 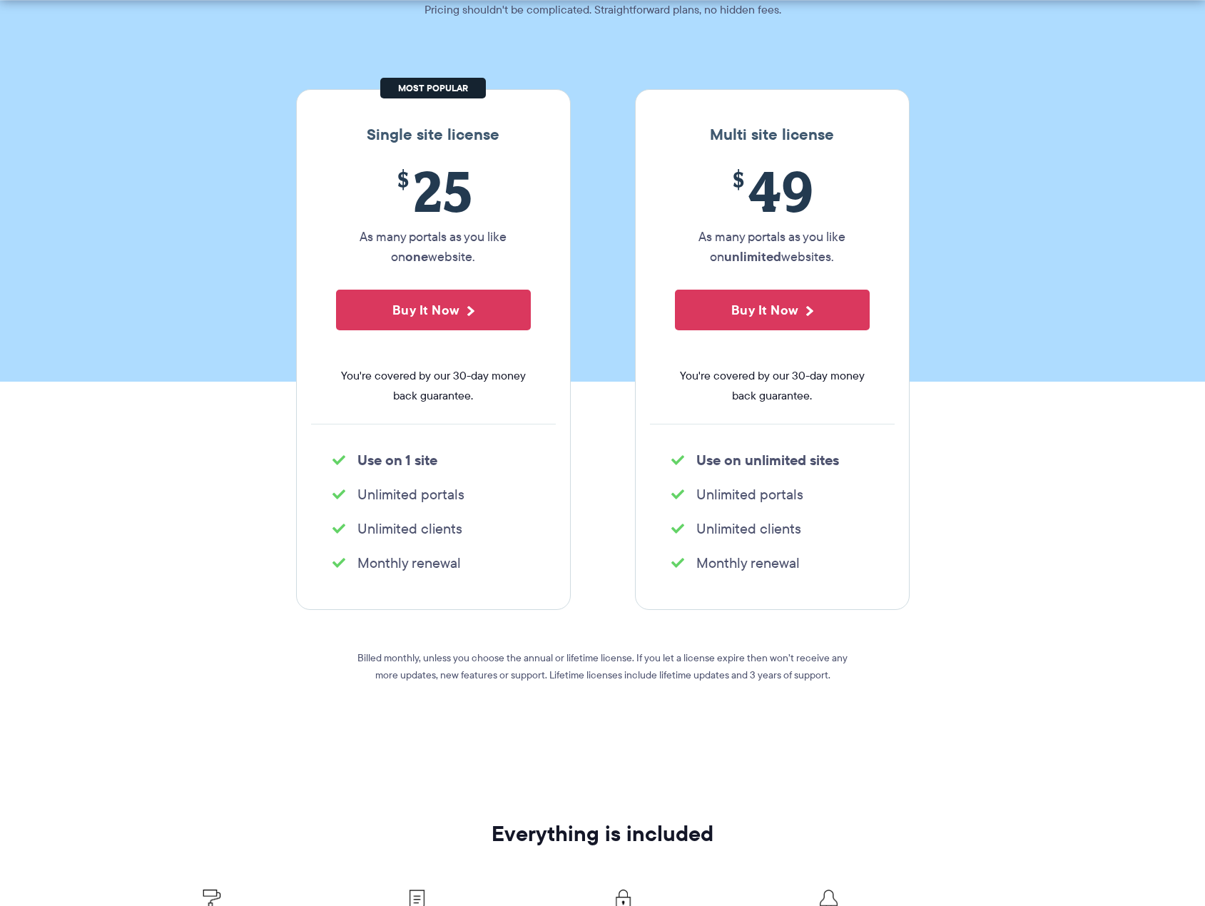 What do you see at coordinates (767, 460) in the screenshot?
I see `strong: Use on unlimited sites` at bounding box center [767, 460].